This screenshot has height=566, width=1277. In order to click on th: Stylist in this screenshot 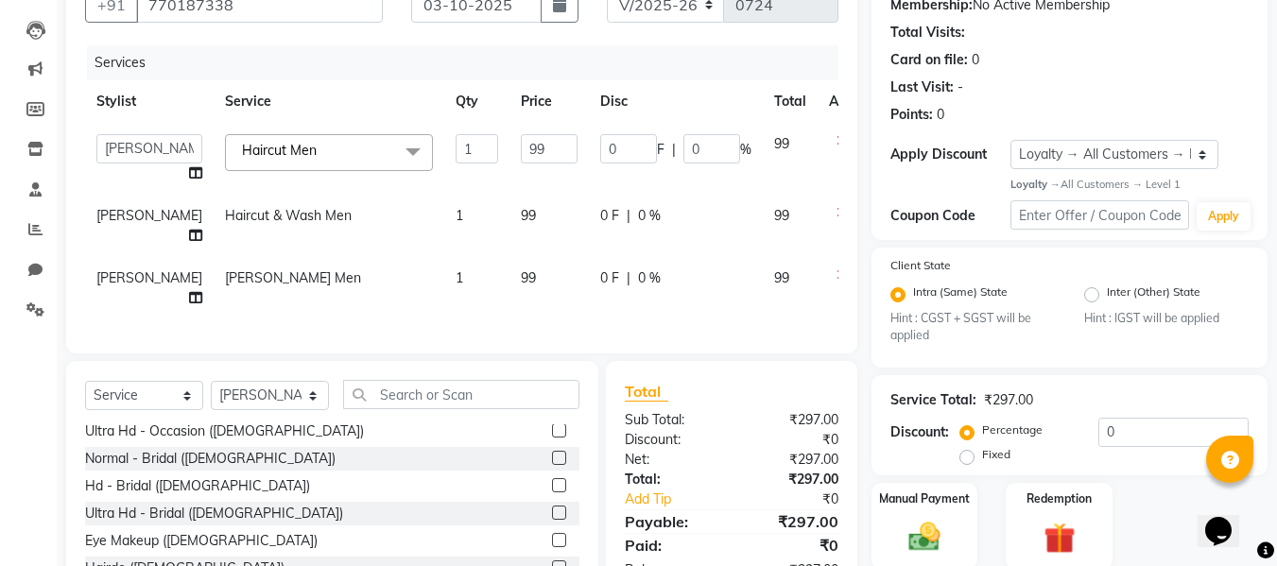, I will do `click(149, 101)`.